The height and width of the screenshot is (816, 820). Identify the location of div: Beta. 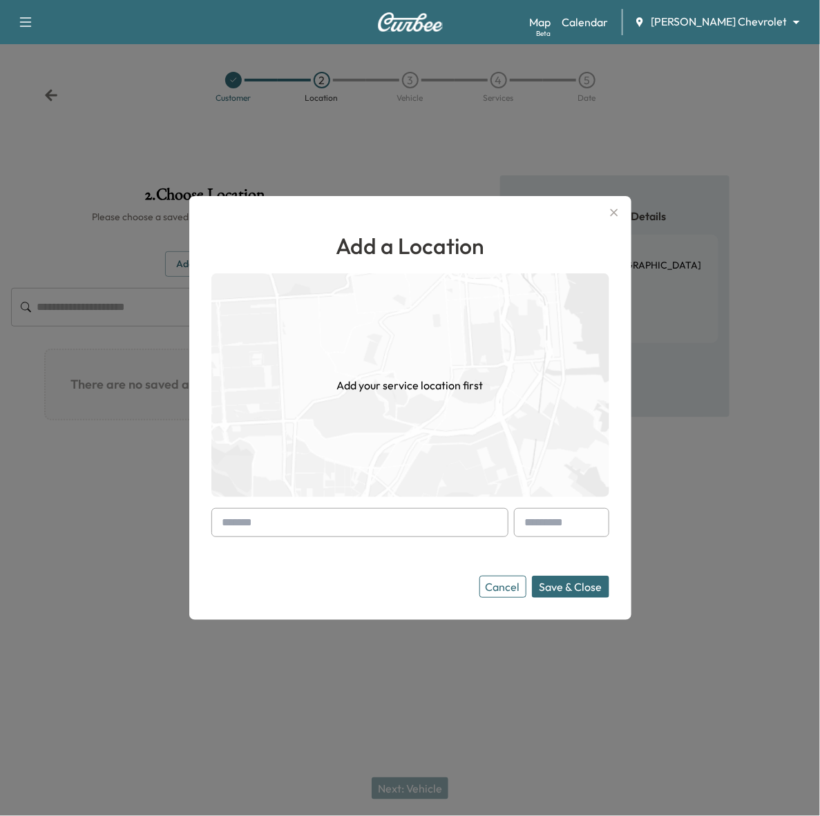
(543, 33).